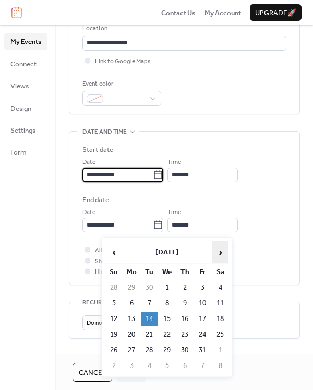 This screenshot has width=313, height=390. What do you see at coordinates (149, 272) in the screenshot?
I see `th: Tu` at bounding box center [149, 272].